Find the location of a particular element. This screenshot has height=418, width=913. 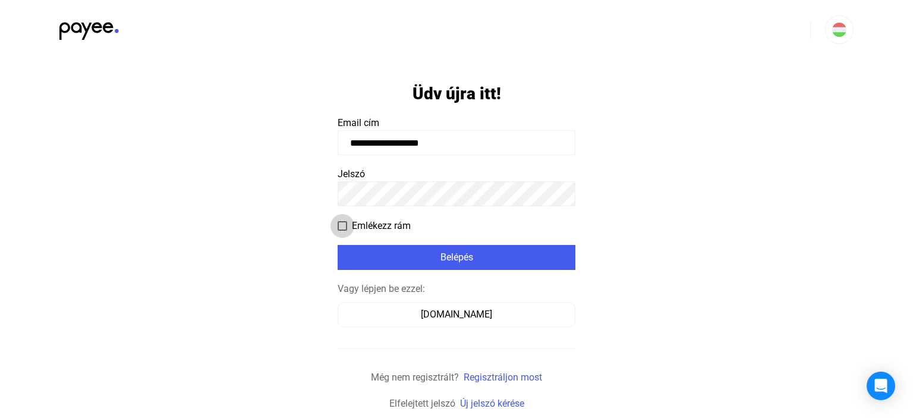

div: Vagy lépjen be ezzel: is located at coordinates (456, 289).